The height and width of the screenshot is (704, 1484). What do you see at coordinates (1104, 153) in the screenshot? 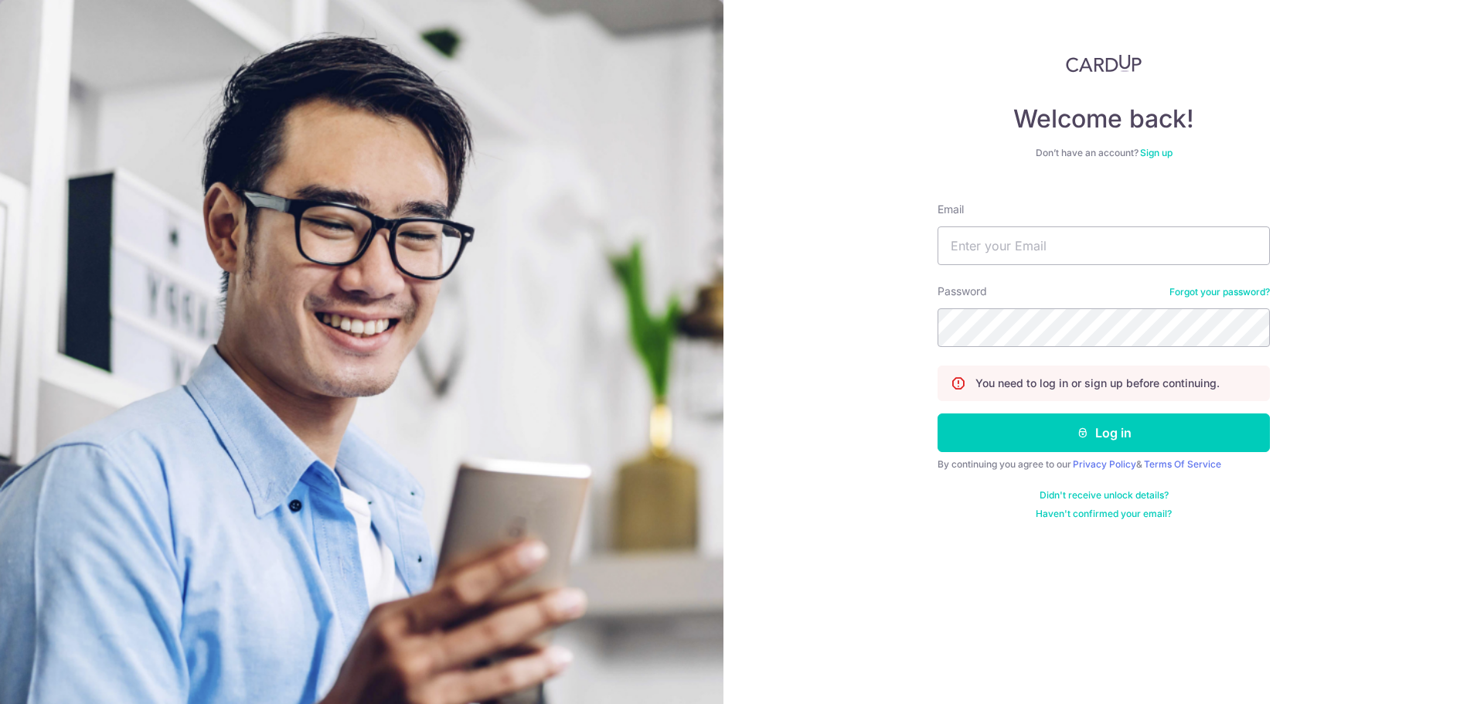
I see `div: Don’t have an account?` at bounding box center [1104, 153].